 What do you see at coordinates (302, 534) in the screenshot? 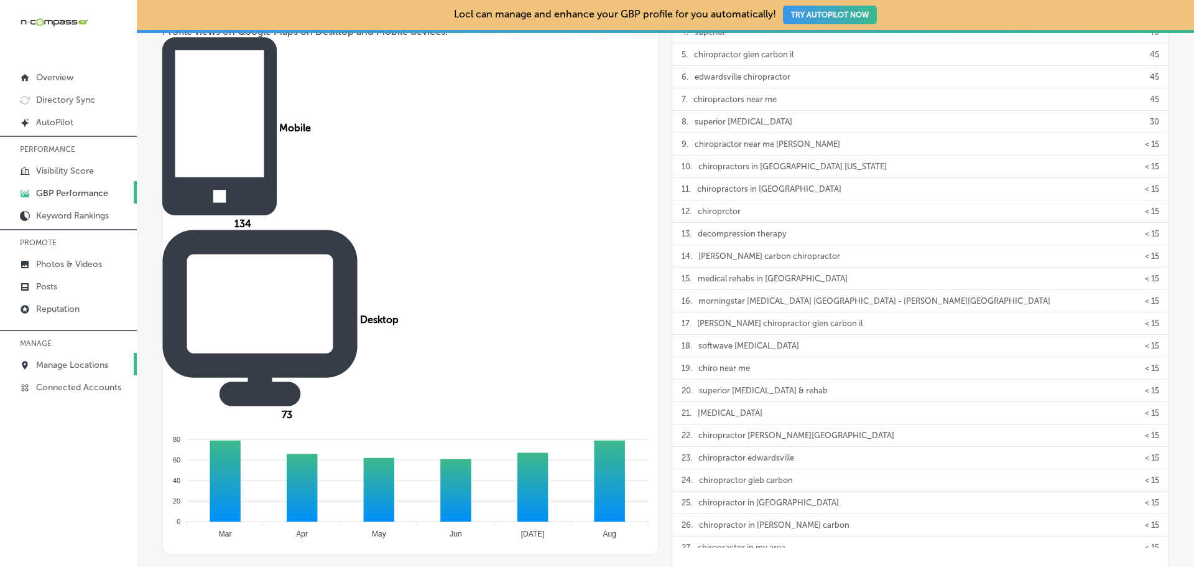
I see `tspan: Apr` at bounding box center [302, 534].